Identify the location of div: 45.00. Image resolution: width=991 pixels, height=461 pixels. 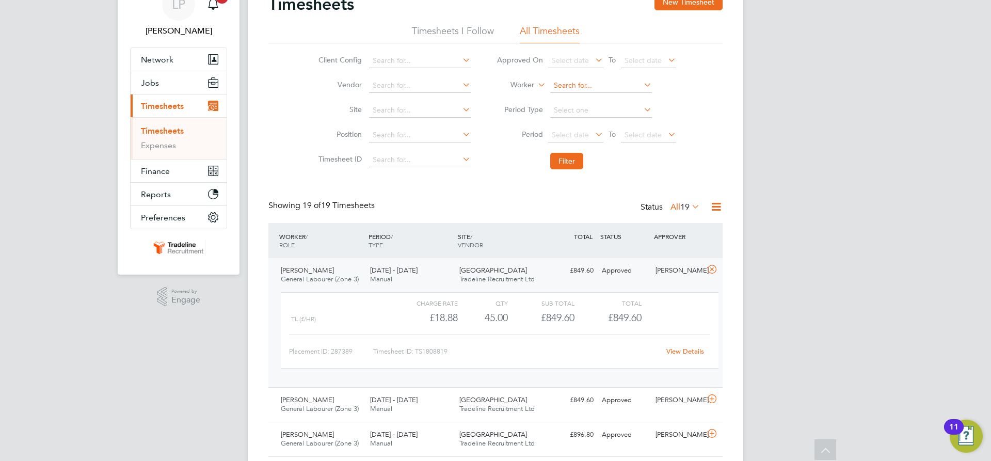
(483, 317).